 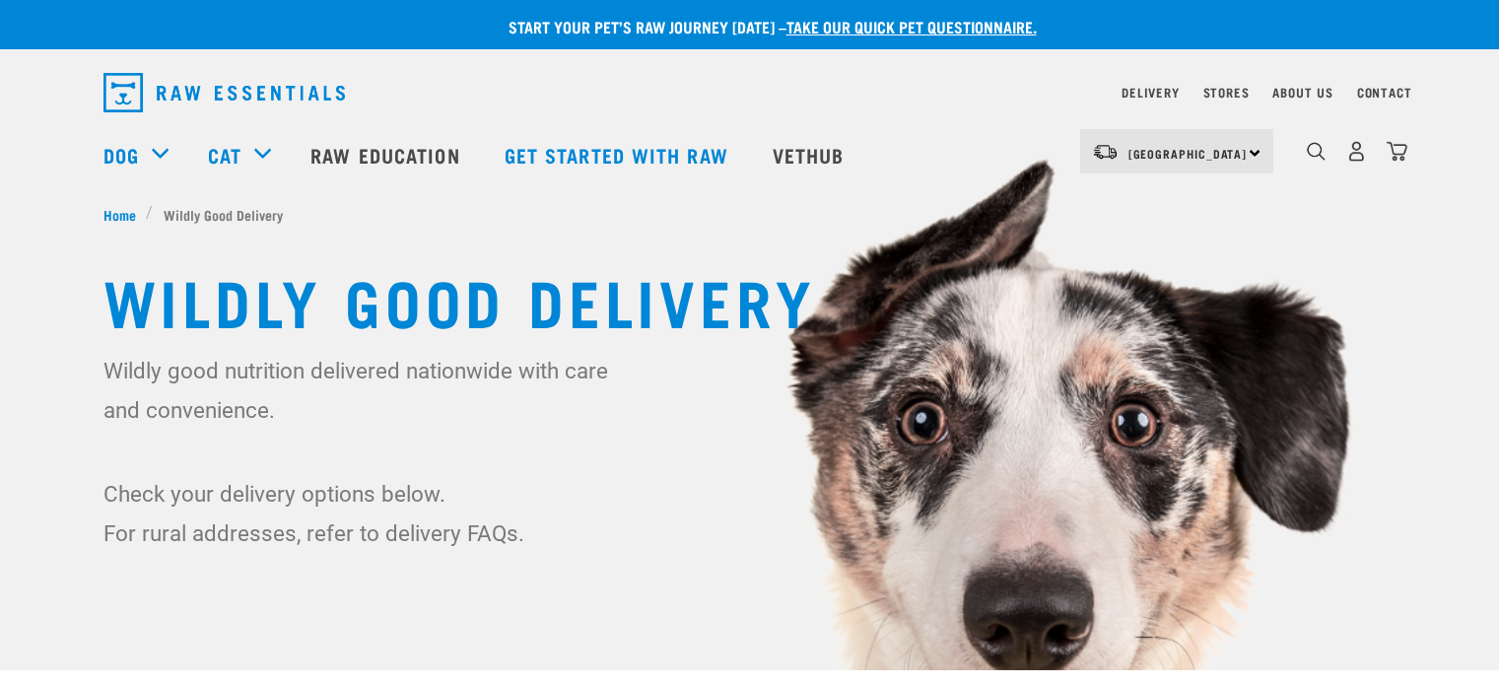 I want to click on a: About Us, so click(x=1302, y=92).